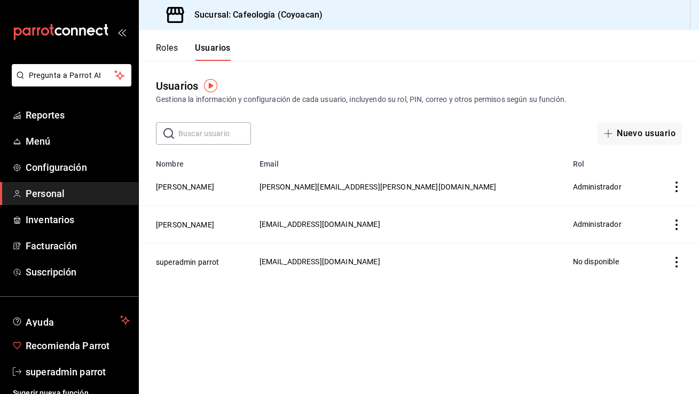  I want to click on button: Tooltip marker, so click(210, 85).